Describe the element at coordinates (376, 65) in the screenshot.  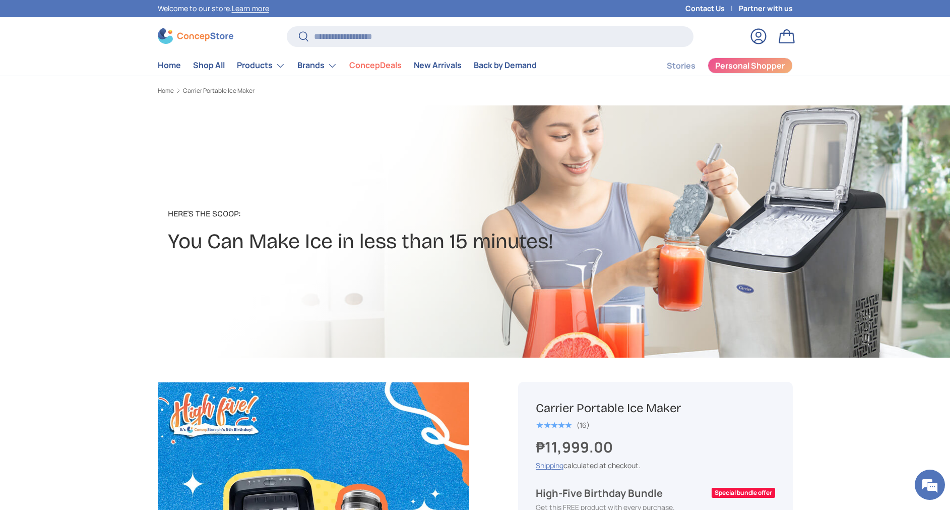
I see `a: ConcepDeals` at that location.